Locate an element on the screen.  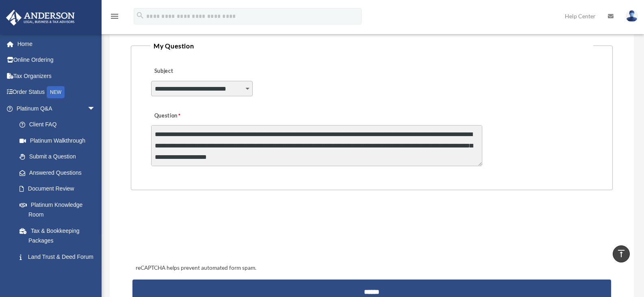
a: Platinum Knowledge Room is located at coordinates (59, 210).